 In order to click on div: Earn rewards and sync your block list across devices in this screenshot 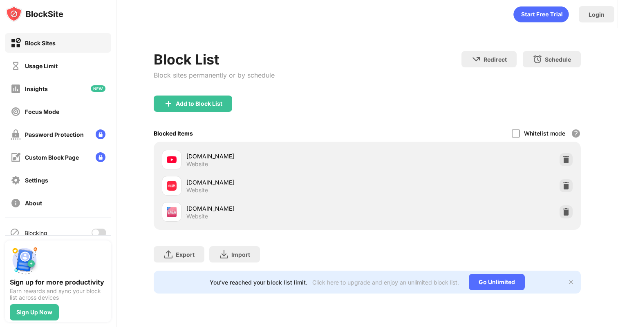, I will do `click(58, 295)`.